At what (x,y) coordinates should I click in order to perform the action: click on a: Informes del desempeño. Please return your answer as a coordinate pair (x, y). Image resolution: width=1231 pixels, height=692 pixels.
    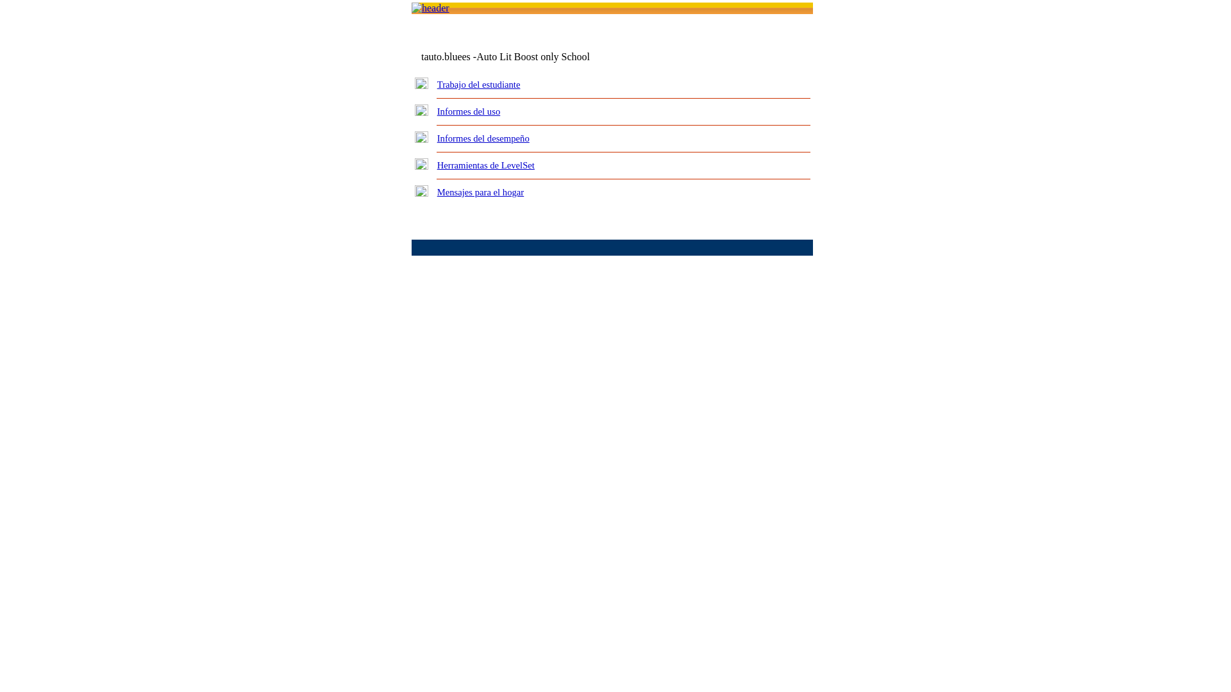
    Looking at the image, I should click on (483, 138).